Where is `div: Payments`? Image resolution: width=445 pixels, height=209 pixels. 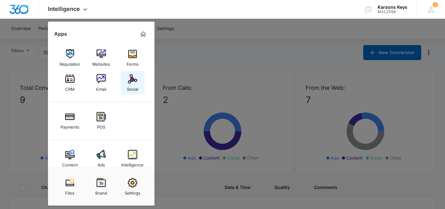 div: Payments is located at coordinates (70, 126).